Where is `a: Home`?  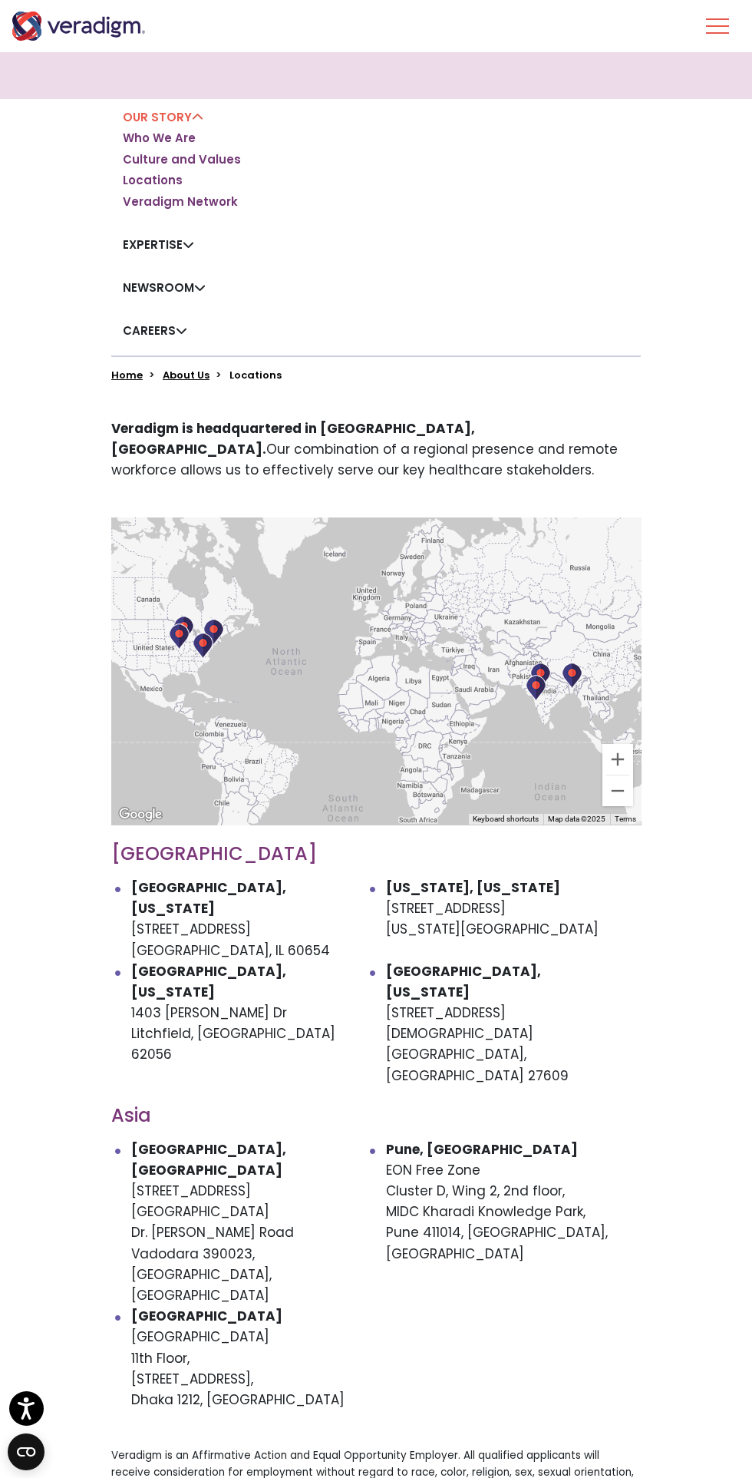 a: Home is located at coordinates (127, 375).